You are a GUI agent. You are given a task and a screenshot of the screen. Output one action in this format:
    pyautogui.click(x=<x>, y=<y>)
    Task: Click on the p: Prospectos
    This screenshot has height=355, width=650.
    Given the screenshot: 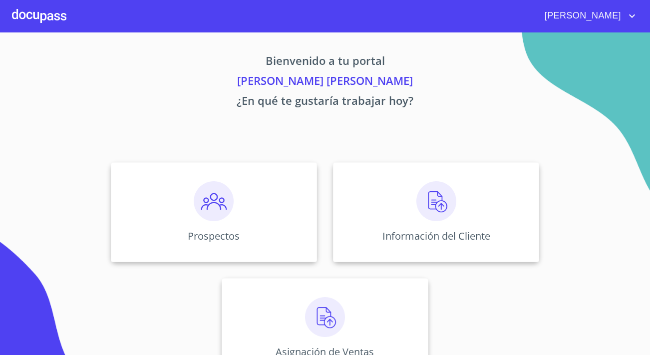 What is the action you would take?
    pyautogui.click(x=214, y=236)
    